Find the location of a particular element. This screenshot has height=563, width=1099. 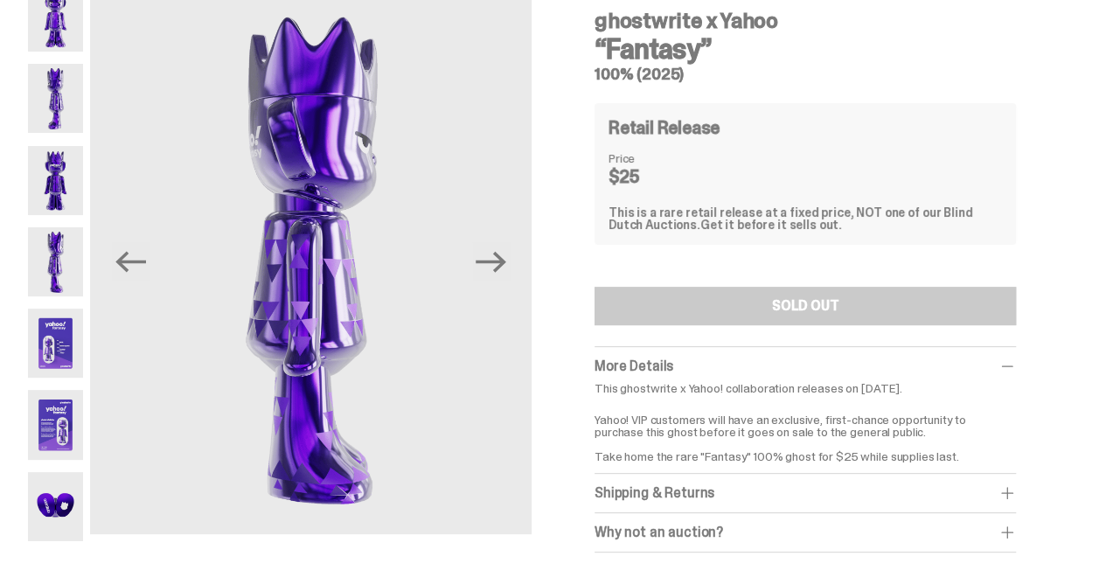

div: This is a rare retail release at a fixed price, NOT one of our Blind Dutch Auctions. is located at coordinates (805, 219).